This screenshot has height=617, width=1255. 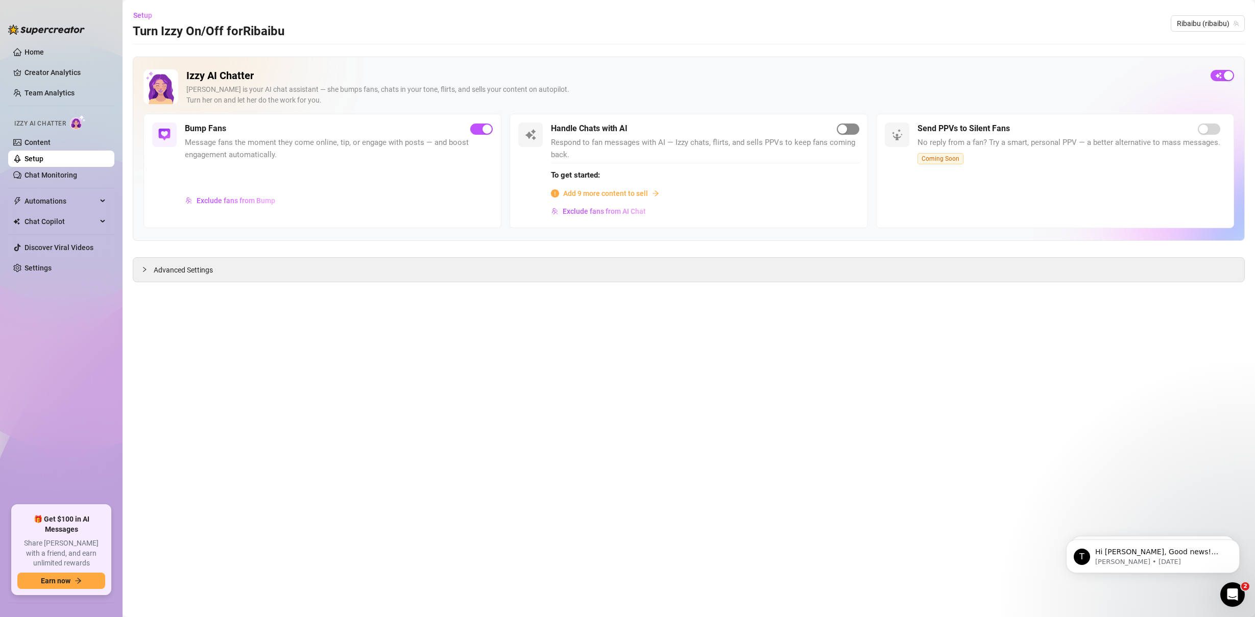 I want to click on button: Exclude fans from Bump, so click(x=230, y=201).